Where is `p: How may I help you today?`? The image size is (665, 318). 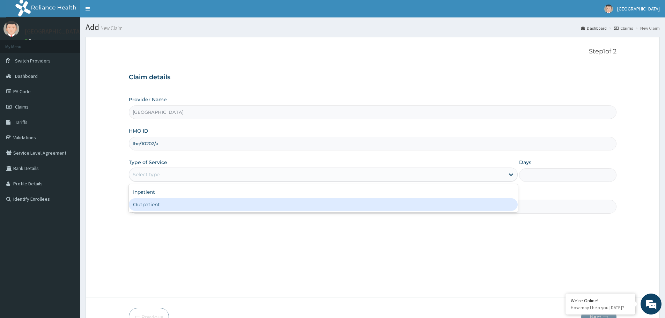
p: How may I help you today? is located at coordinates (600, 308).